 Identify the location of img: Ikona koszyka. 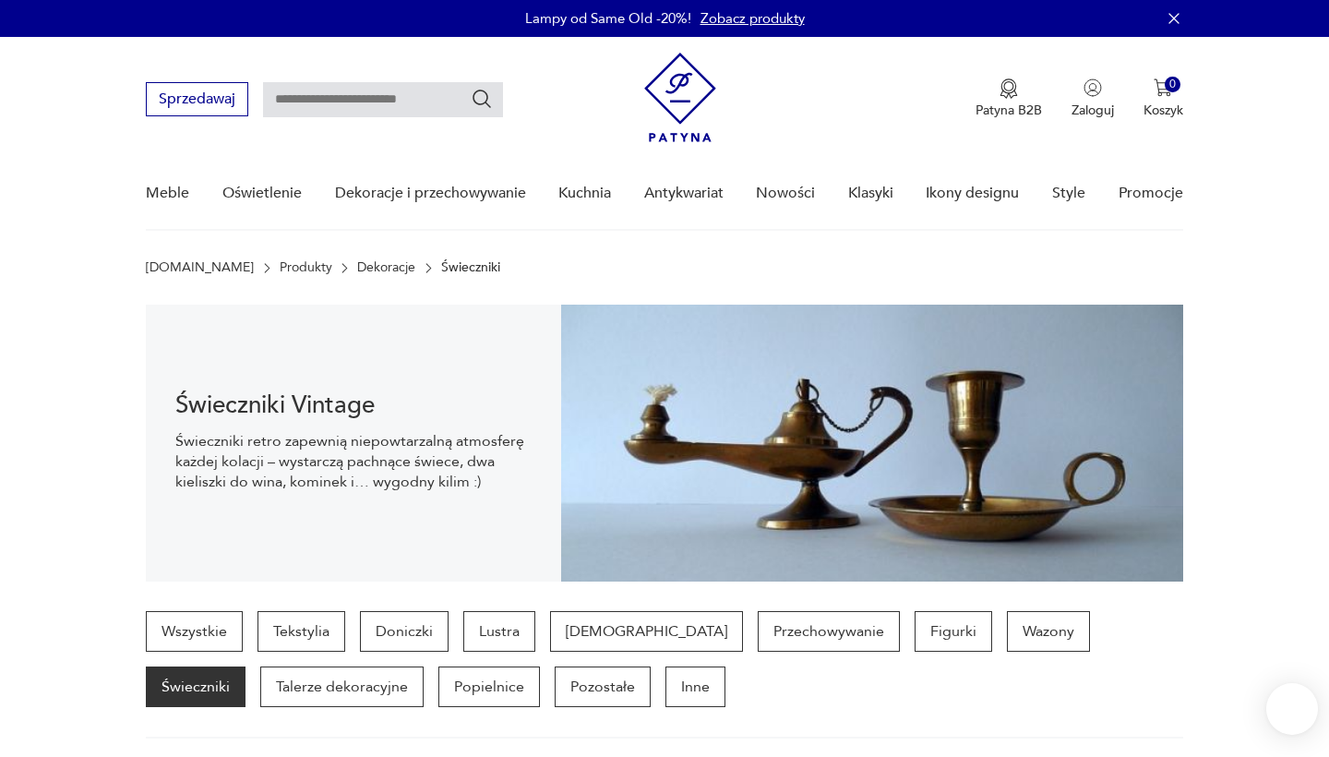
(1163, 88).